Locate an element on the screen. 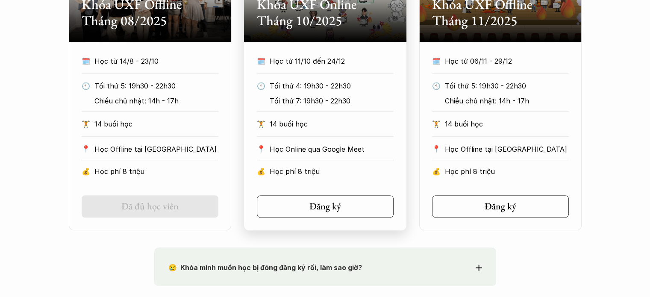 The width and height of the screenshot is (650, 297). strong: 😢 Khóa mình muốn học bị đóng đăng ký rồi, làm sao giờ? is located at coordinates (265, 268).